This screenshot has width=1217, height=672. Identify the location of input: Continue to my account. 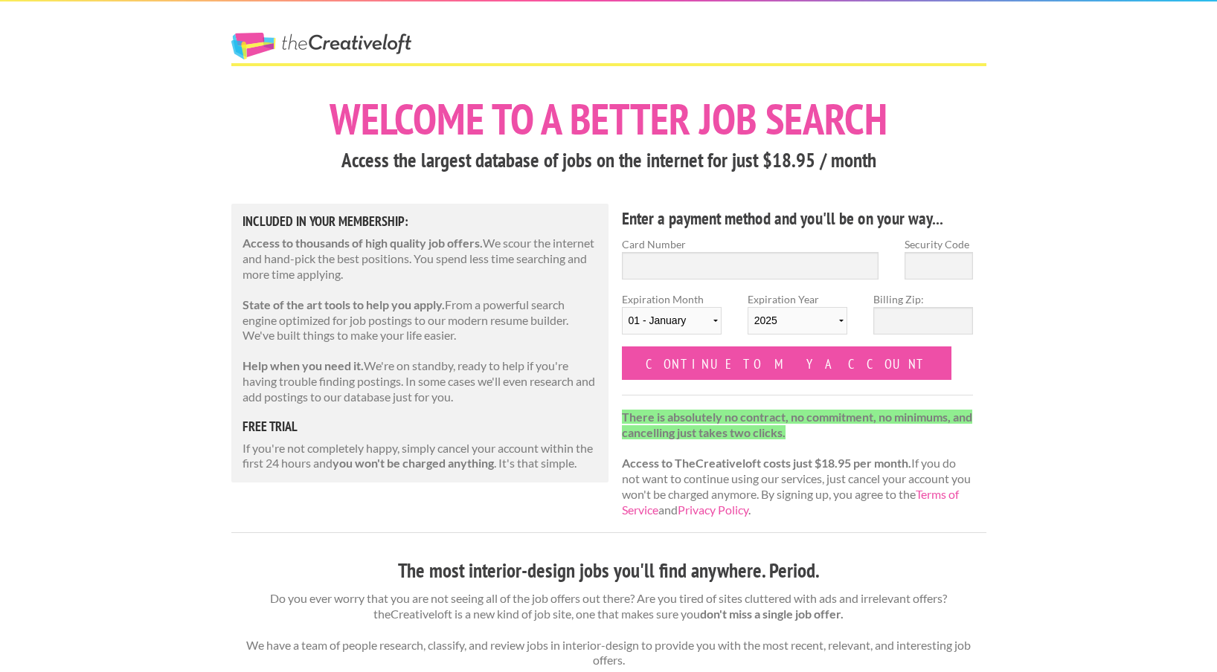
(787, 363).